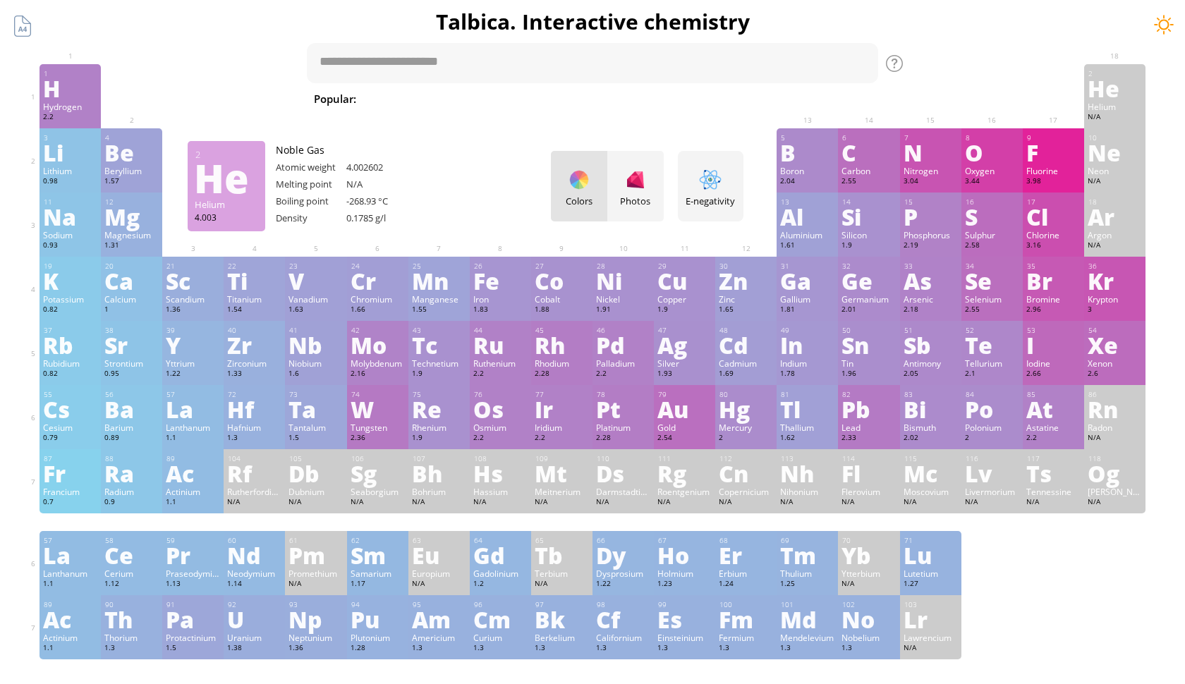 Image resolution: width=1185 pixels, height=684 pixels. I want to click on div: 40, so click(255, 330).